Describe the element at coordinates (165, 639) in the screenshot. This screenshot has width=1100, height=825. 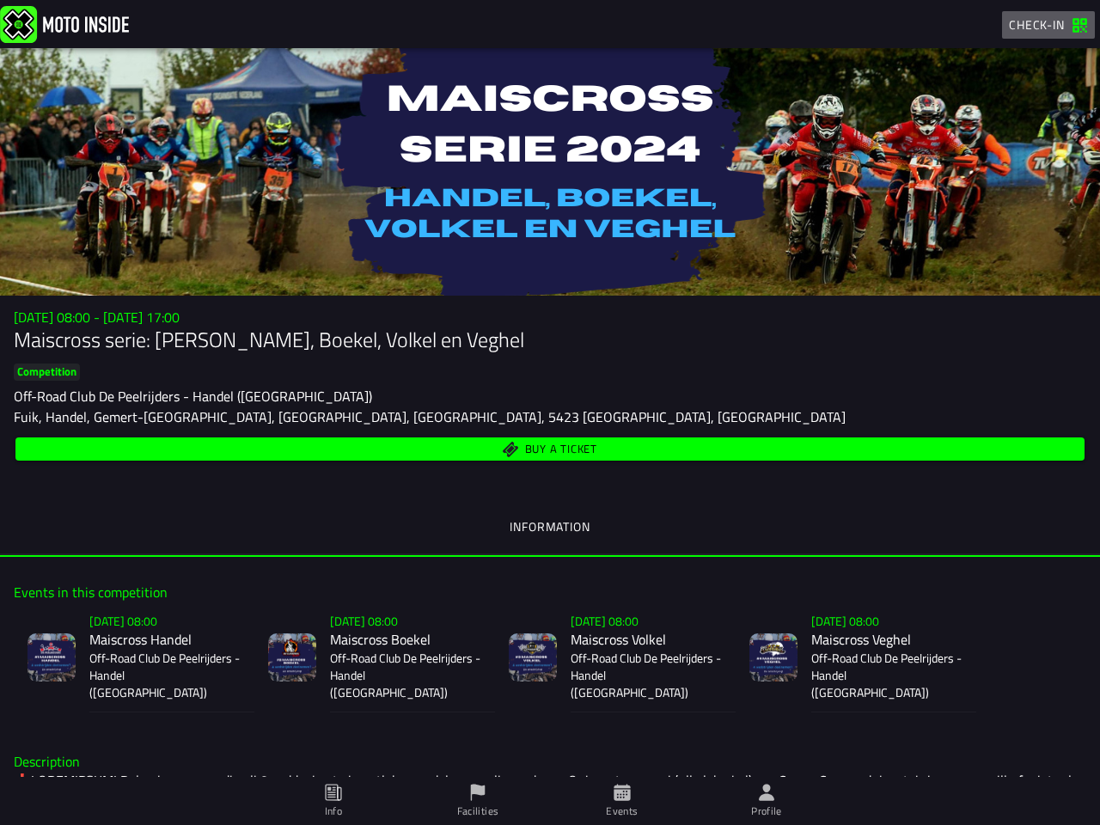
I see `h2: Maiscross Handel` at that location.